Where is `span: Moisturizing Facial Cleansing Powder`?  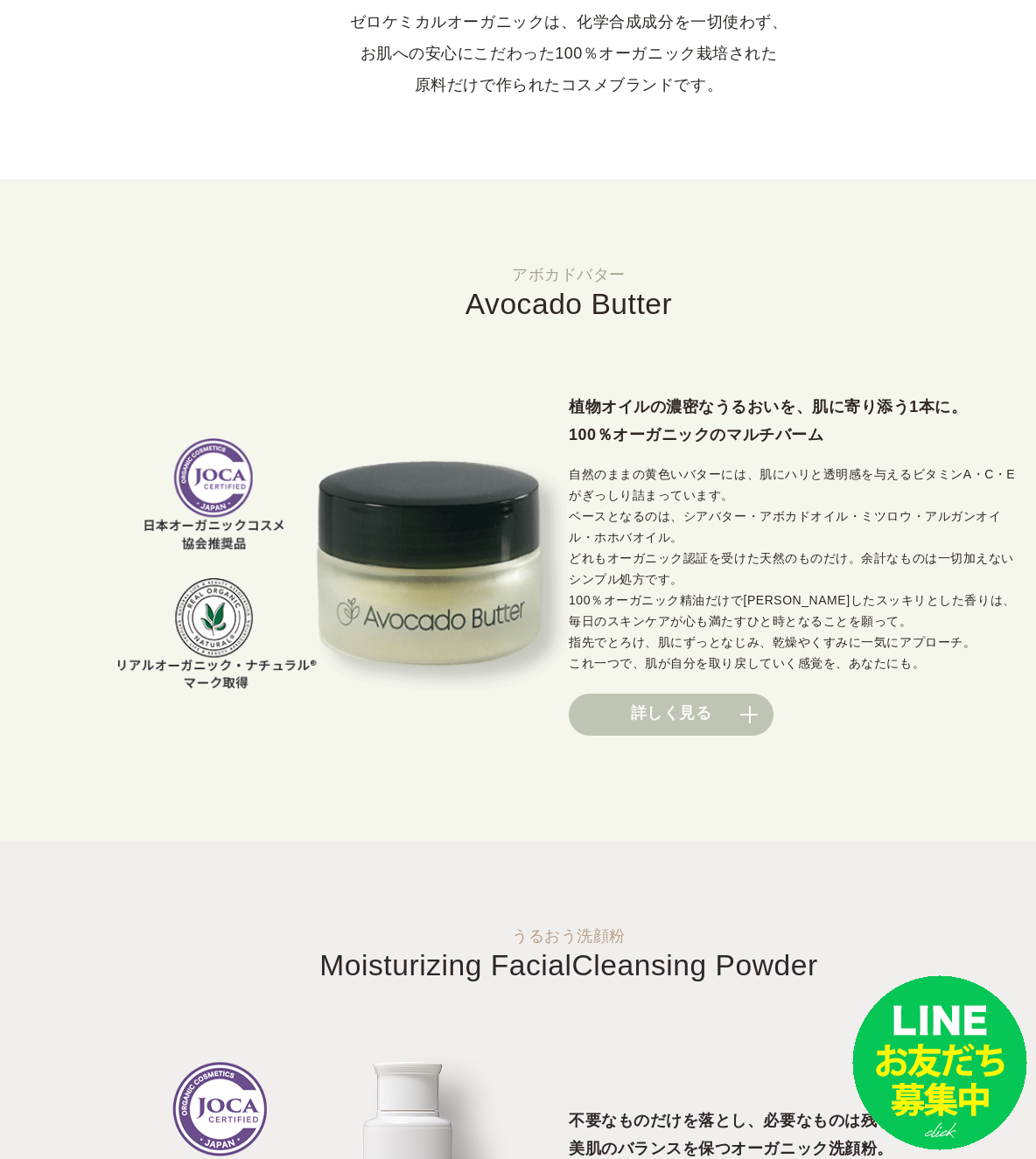 span: Moisturizing Facial Cleansing Powder is located at coordinates (568, 965).